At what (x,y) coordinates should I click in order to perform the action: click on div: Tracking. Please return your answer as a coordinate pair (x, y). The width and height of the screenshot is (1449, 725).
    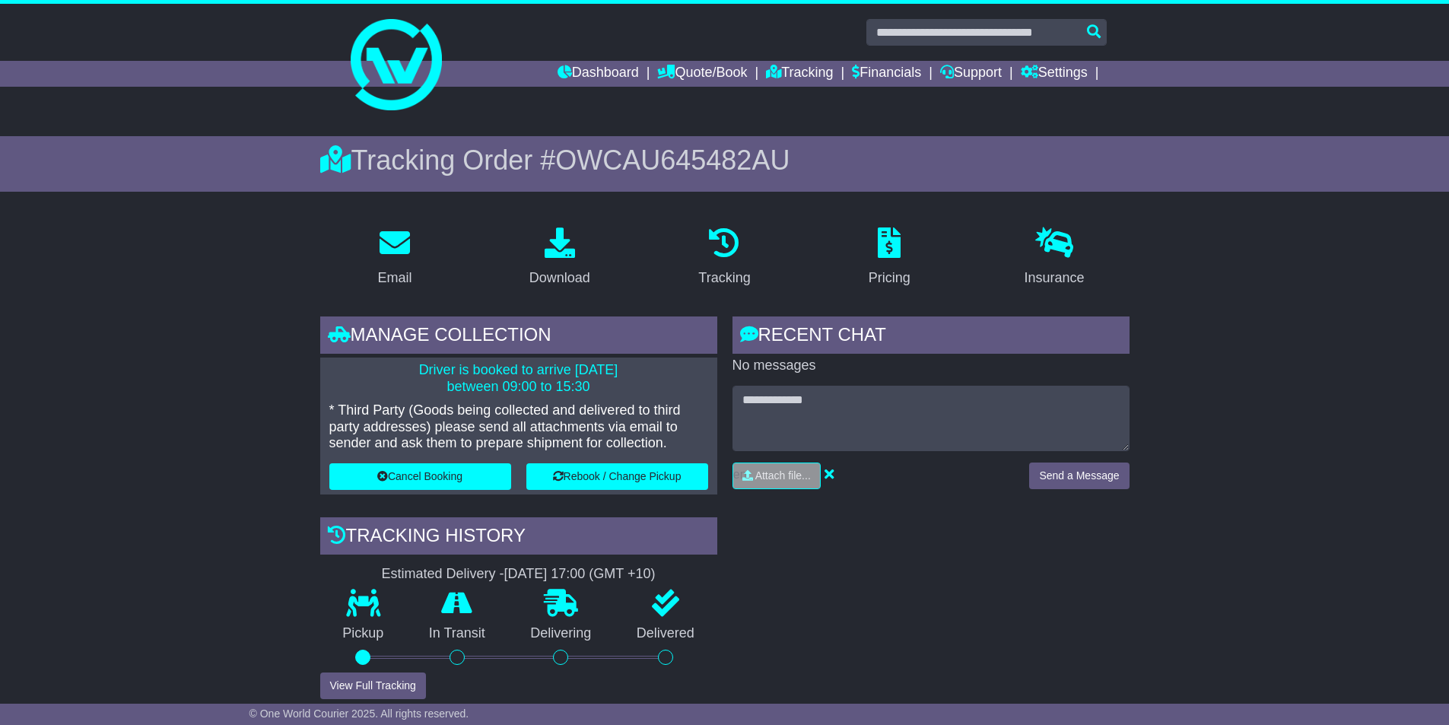
    Looking at the image, I should click on (724, 278).